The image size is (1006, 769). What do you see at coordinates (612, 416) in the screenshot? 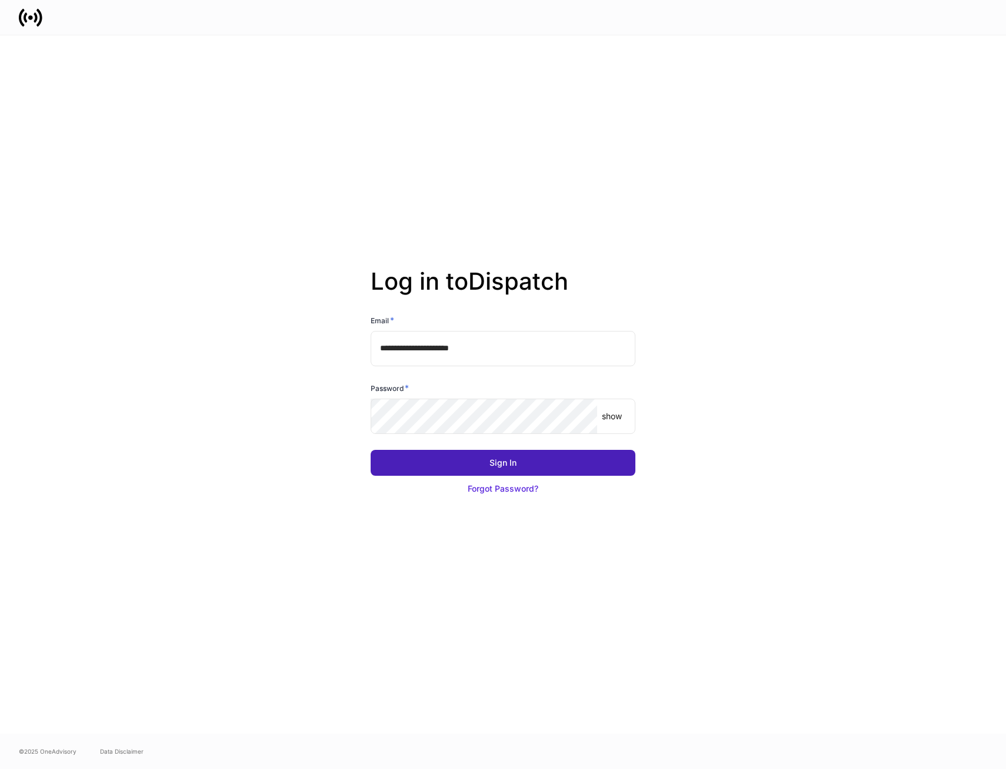
I see `p: show` at bounding box center [612, 416].